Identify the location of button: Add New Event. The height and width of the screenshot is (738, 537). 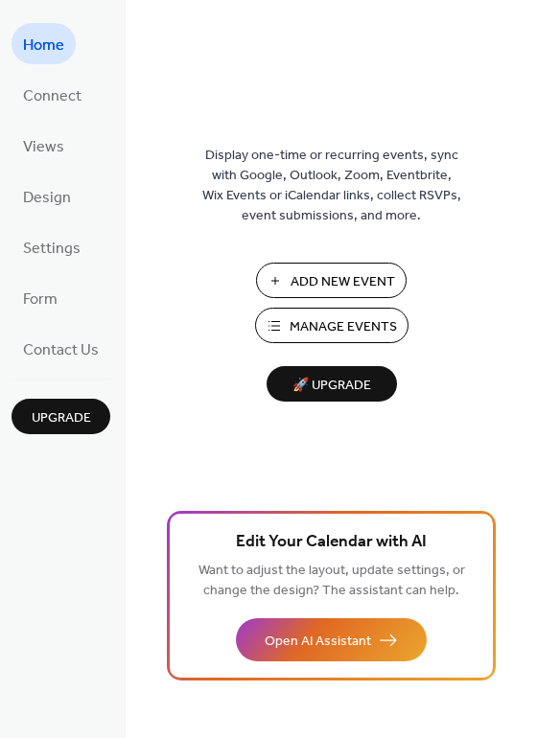
(331, 280).